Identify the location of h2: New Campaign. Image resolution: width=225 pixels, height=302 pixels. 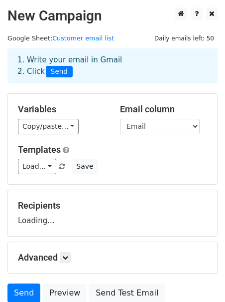
(113, 16).